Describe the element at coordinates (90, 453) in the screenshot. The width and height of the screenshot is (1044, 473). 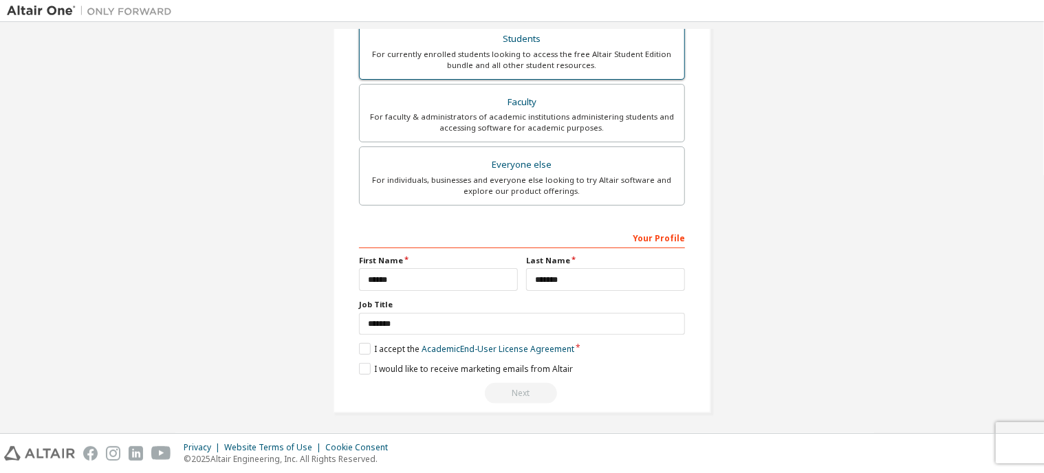
I see `img: facebook.svg` at that location.